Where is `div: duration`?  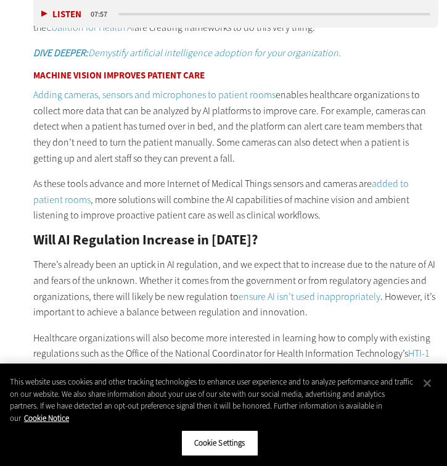
div: duration is located at coordinates (102, 14).